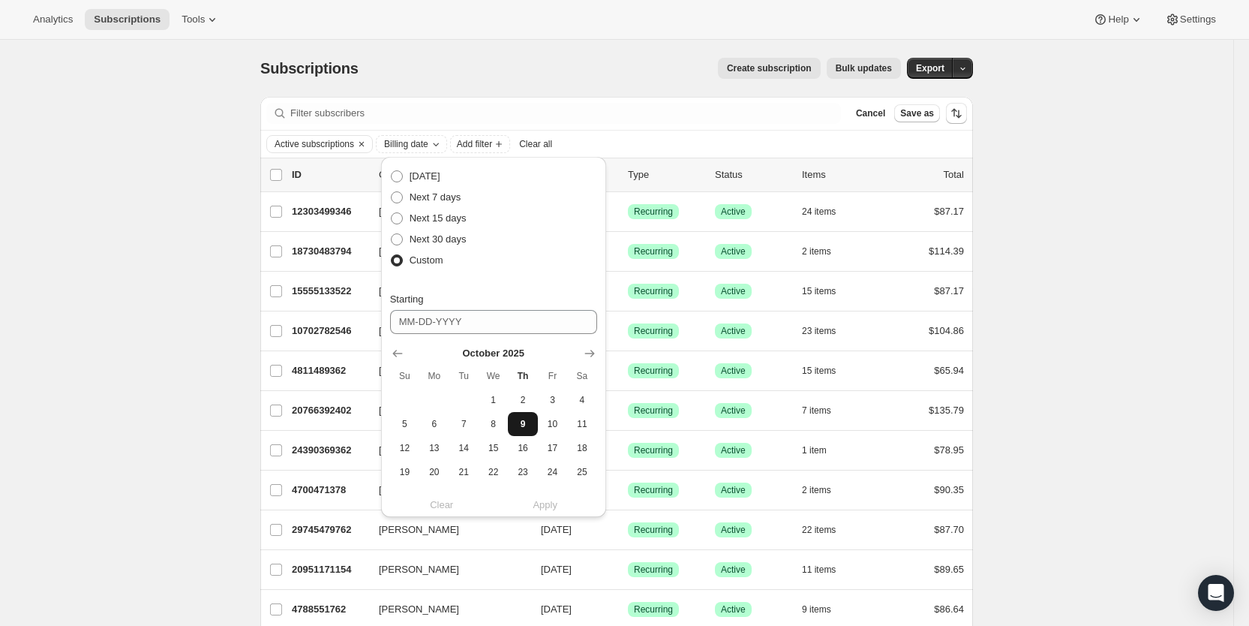 The height and width of the screenshot is (626, 1249). I want to click on span: 23 items, so click(818, 331).